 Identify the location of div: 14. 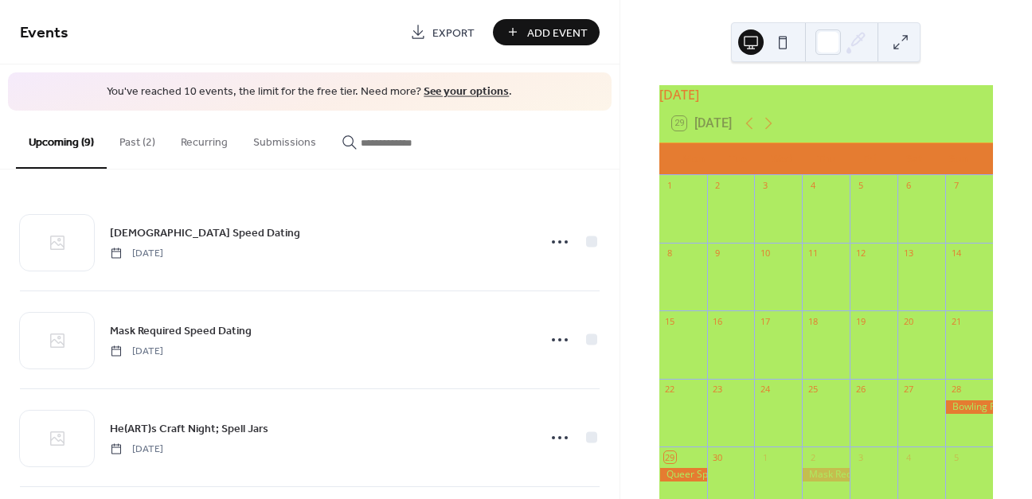
(955, 253).